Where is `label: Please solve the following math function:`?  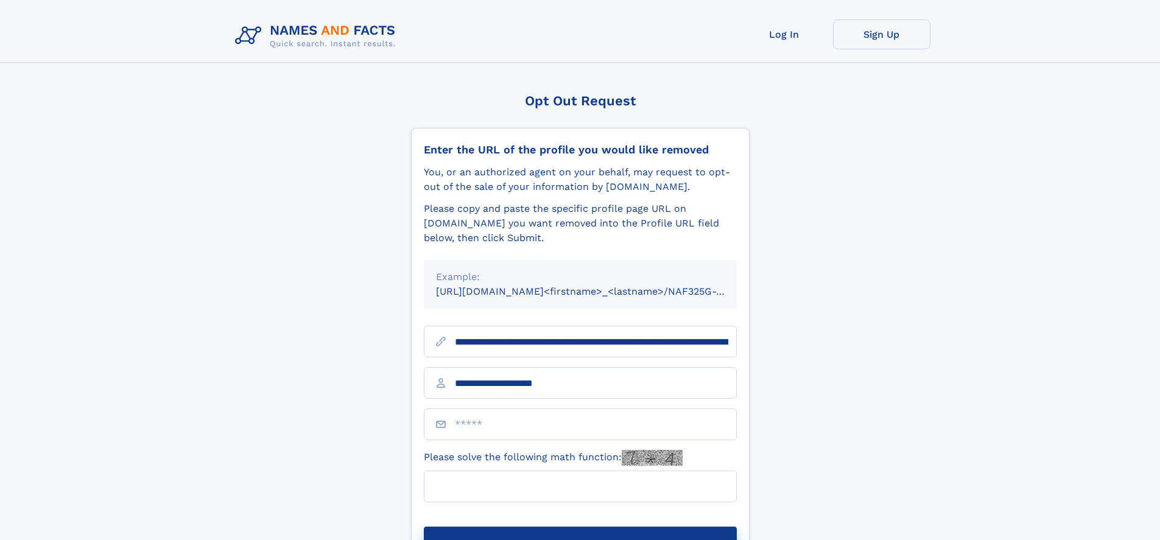
label: Please solve the following math function: is located at coordinates (553, 458).